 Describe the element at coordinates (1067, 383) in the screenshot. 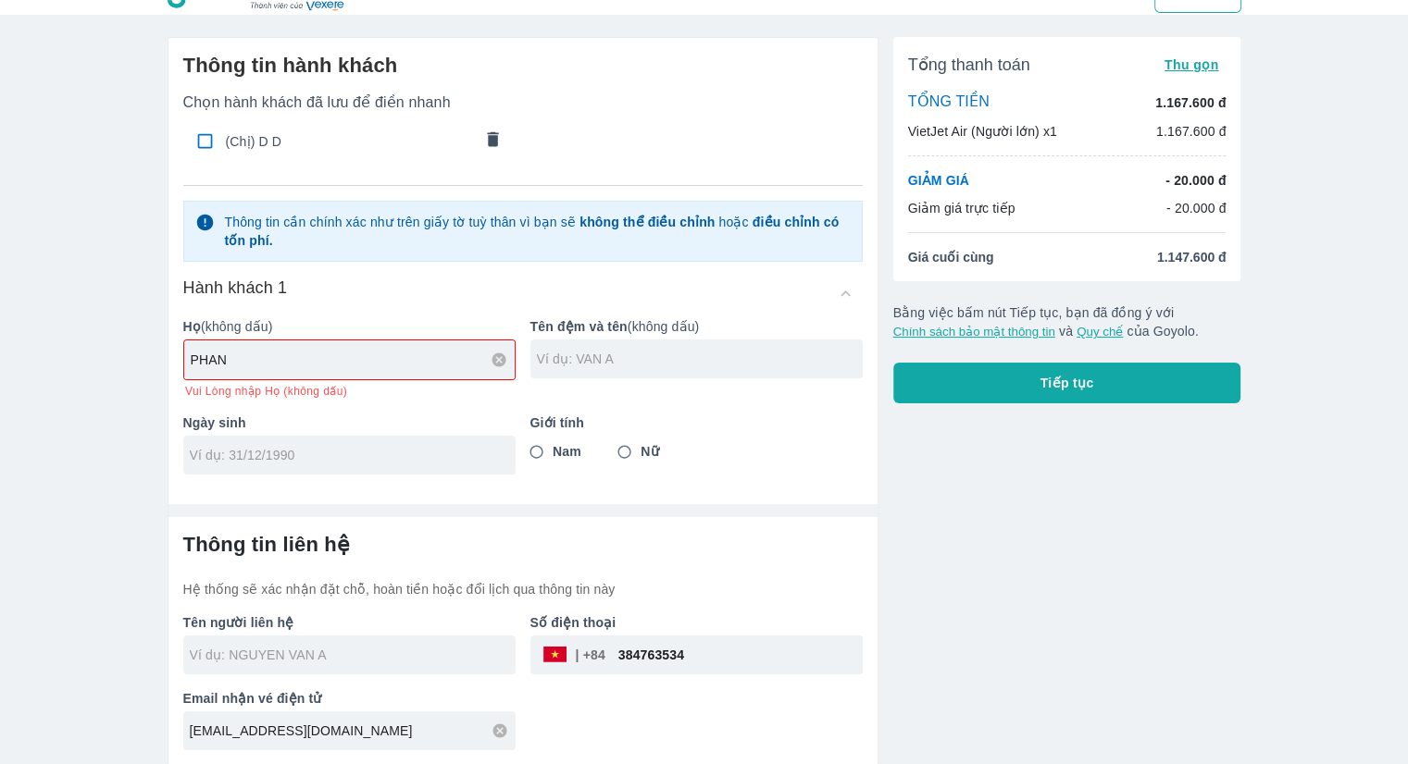

I see `button: Tiếp tục` at that location.